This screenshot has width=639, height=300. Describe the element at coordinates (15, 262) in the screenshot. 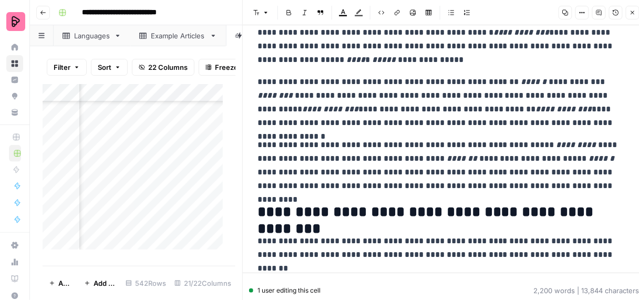

I see `a: Usage` at that location.